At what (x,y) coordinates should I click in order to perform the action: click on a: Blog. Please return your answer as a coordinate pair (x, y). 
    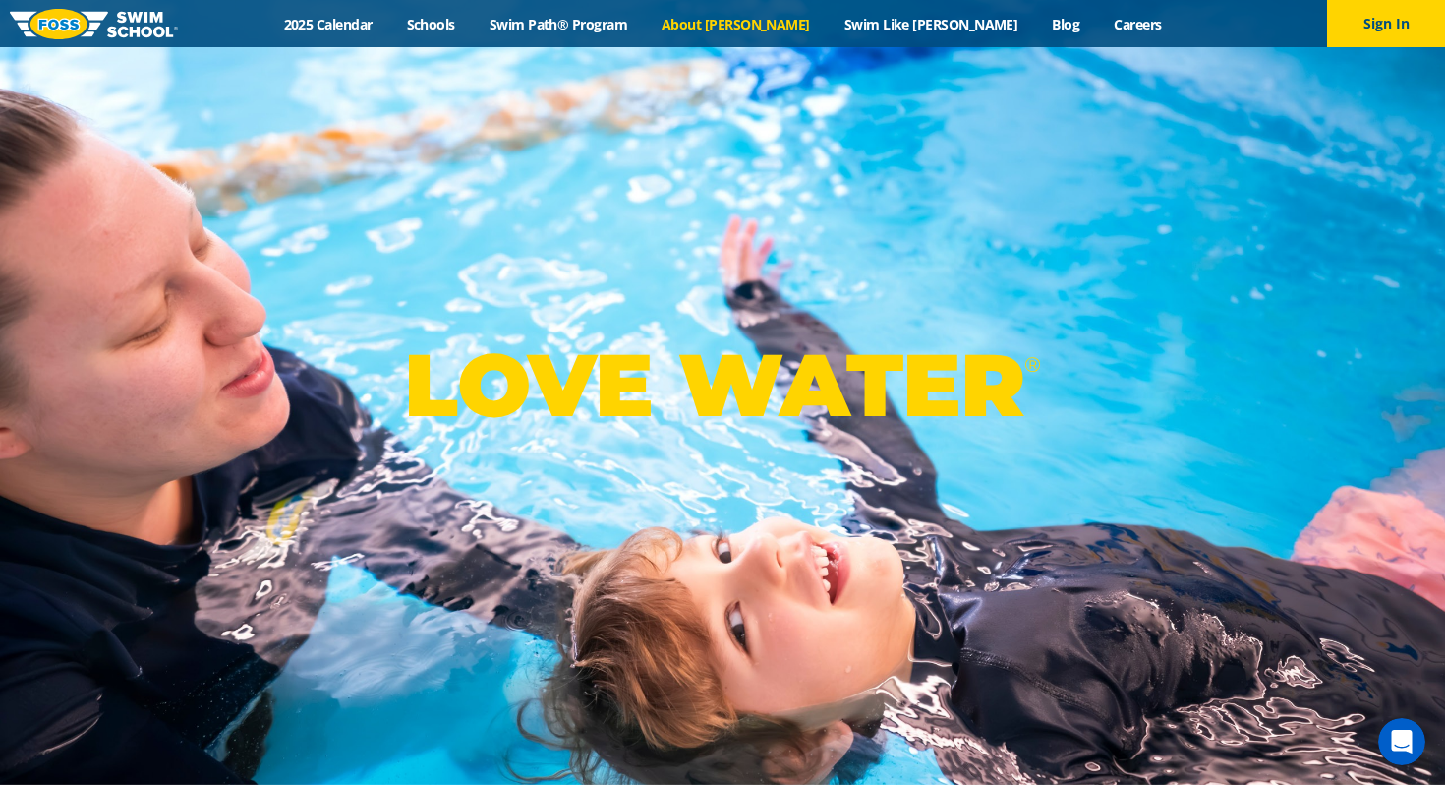
    Looking at the image, I should click on (1066, 24).